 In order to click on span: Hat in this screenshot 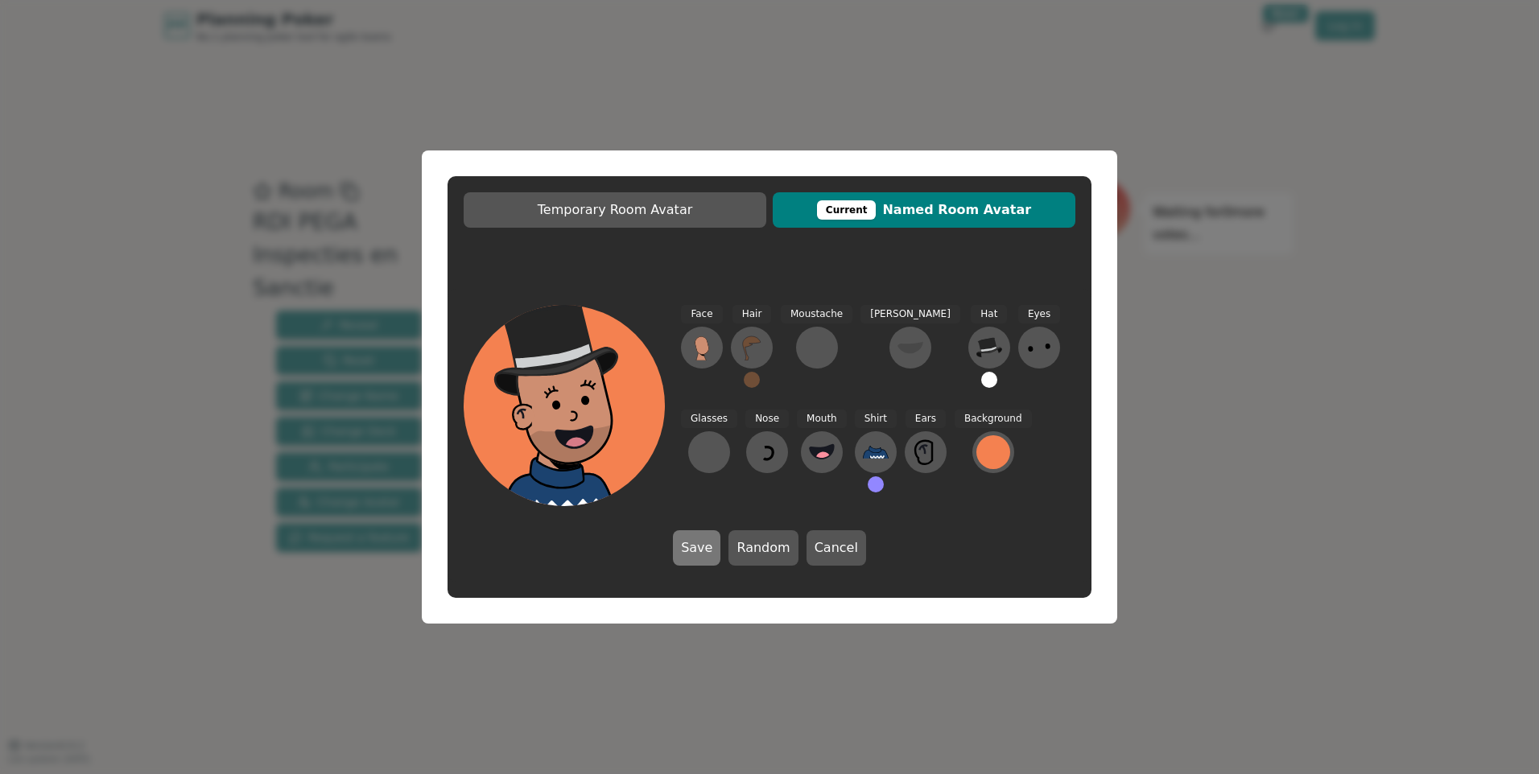, I will do `click(988, 314)`.